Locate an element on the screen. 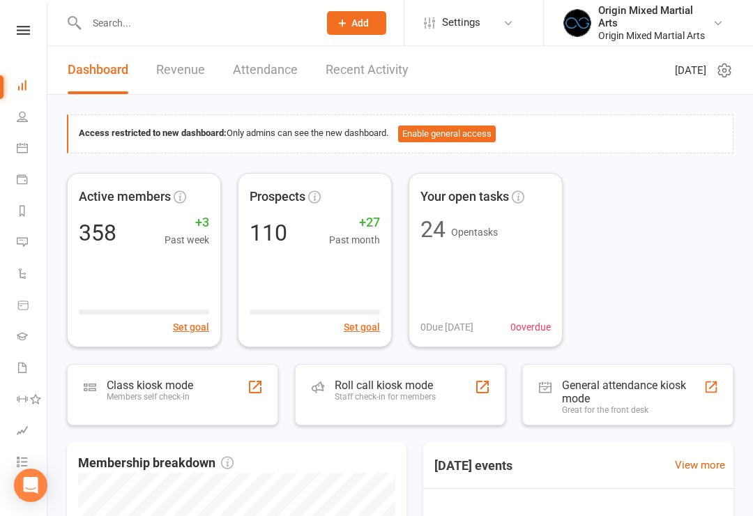 The height and width of the screenshot is (516, 753). a: Calendar is located at coordinates (32, 149).